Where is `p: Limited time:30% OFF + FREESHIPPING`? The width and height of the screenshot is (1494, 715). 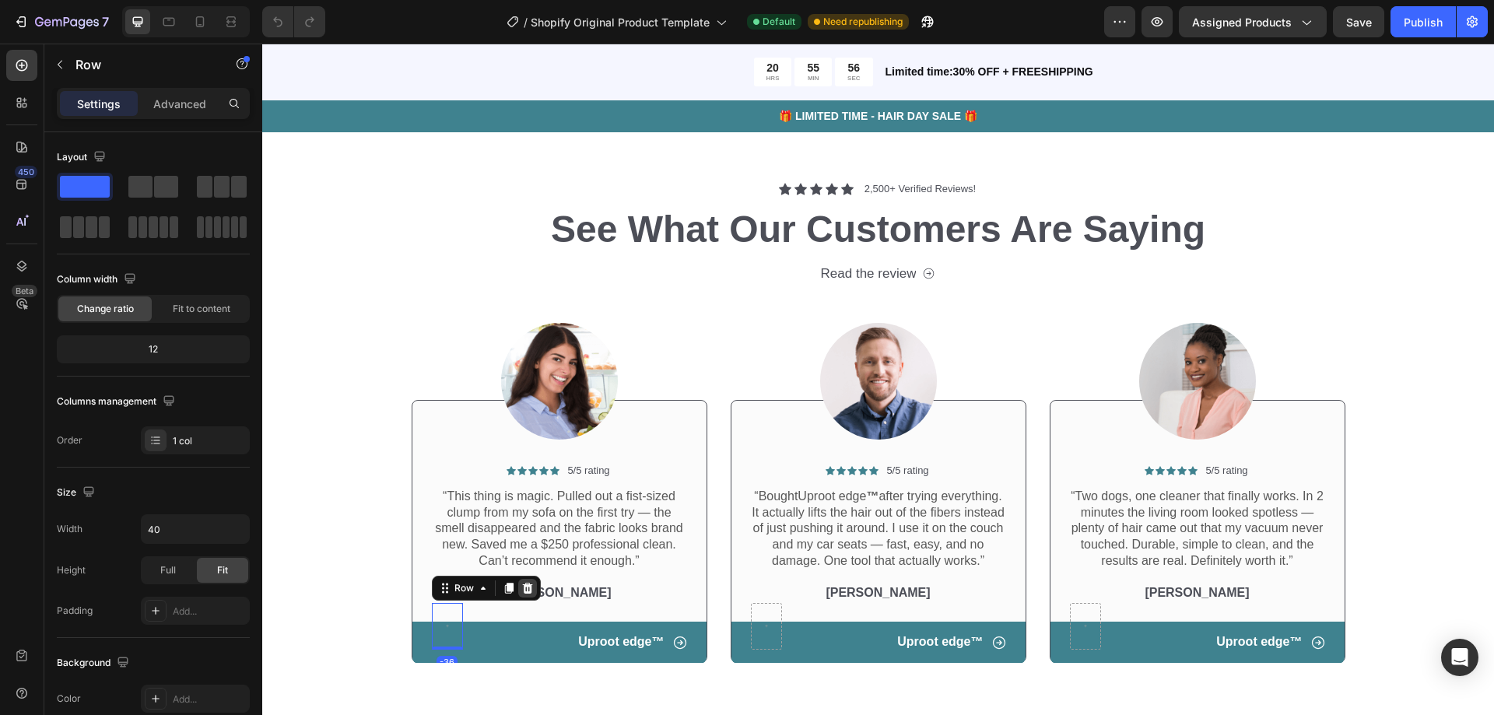 p: Limited time:30% OFF + FREESHIPPING is located at coordinates (852, 28).